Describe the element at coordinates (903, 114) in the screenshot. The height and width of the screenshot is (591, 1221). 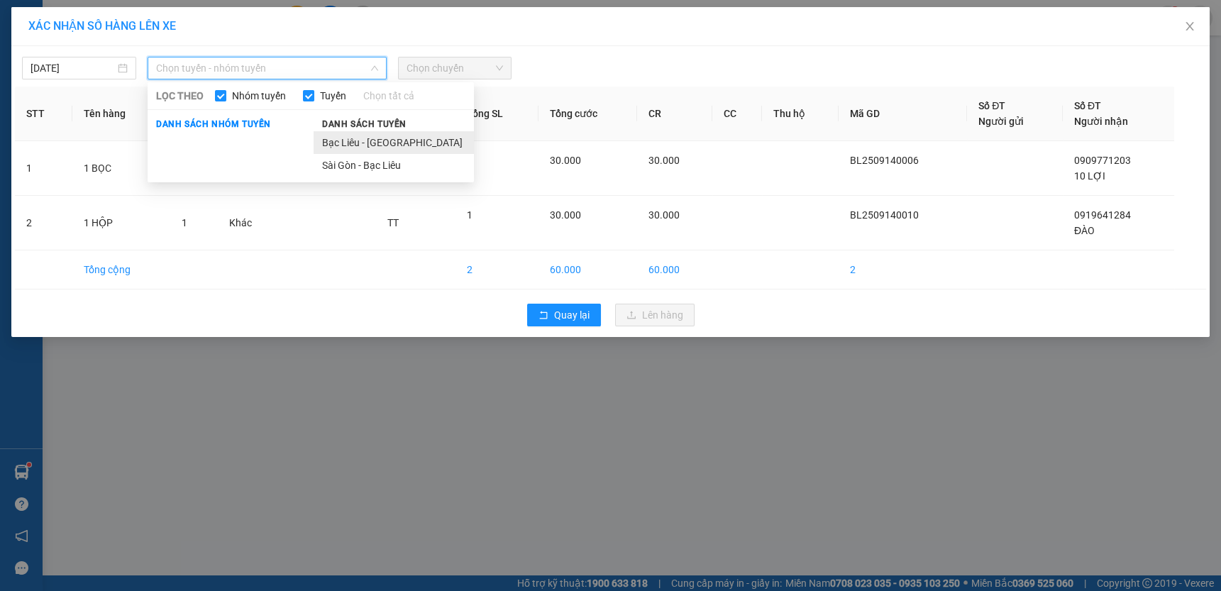
I see `th: Mã GD` at that location.